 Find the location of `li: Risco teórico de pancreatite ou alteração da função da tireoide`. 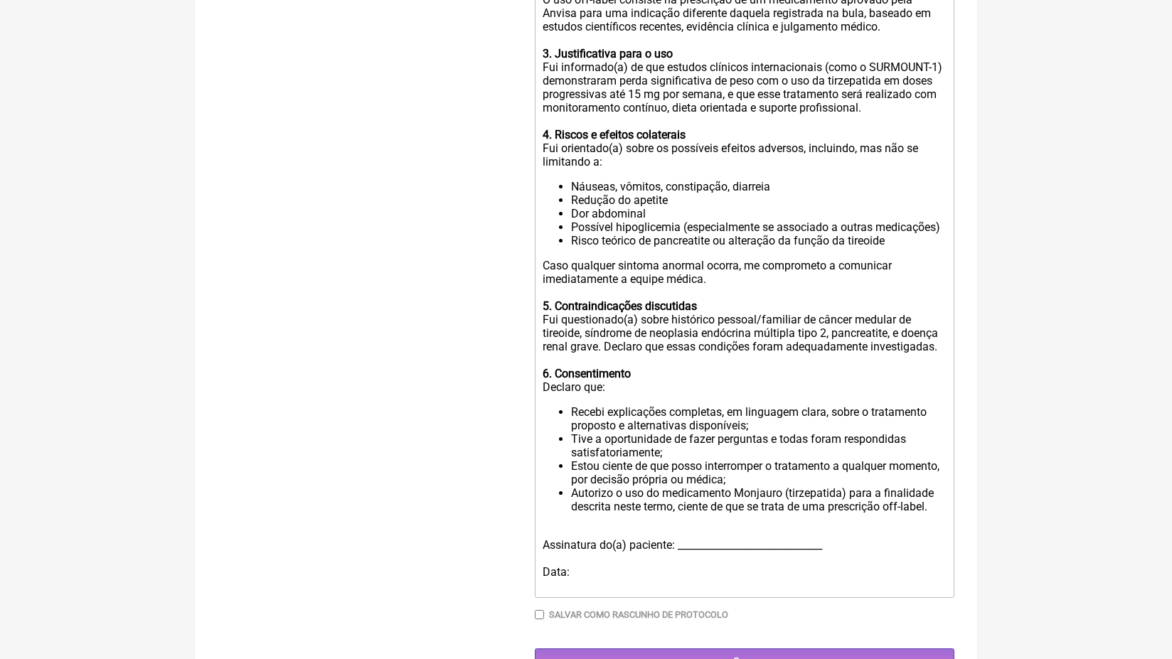

li: Risco teórico de pancreatite ou alteração da função da tireoide is located at coordinates (759, 240).